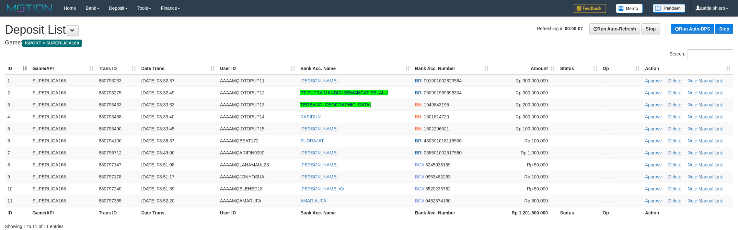 The width and height of the screenshot is (738, 230). What do you see at coordinates (17, 140) in the screenshot?
I see `td: 6` at bounding box center [17, 140].